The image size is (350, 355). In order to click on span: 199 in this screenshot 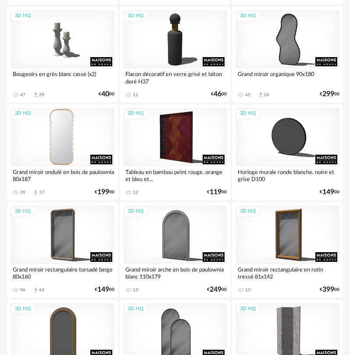, I will do `click(103, 192)`.